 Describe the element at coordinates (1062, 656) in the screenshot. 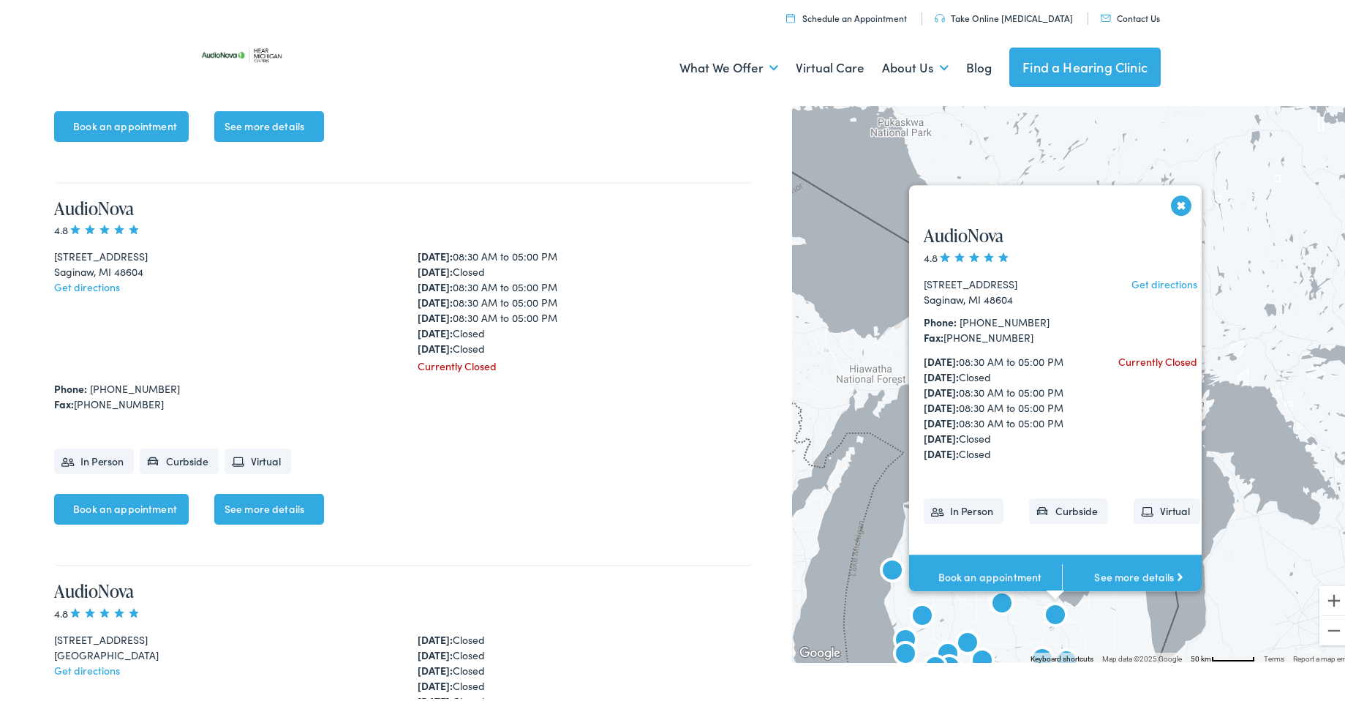

I see `button: Keyboard shortcuts` at that location.